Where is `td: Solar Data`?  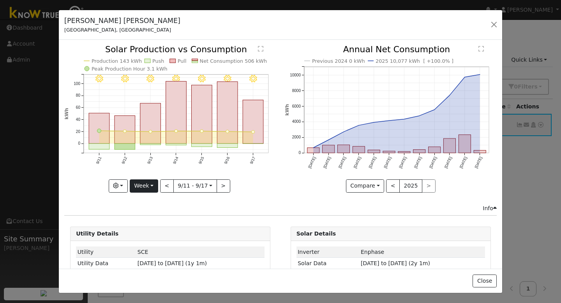
td: Solar Data is located at coordinates (328, 263).